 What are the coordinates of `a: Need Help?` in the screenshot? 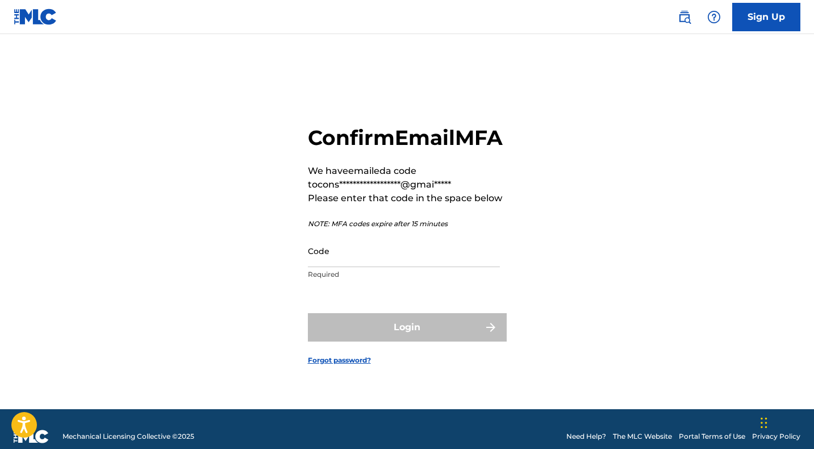 It's located at (587, 436).